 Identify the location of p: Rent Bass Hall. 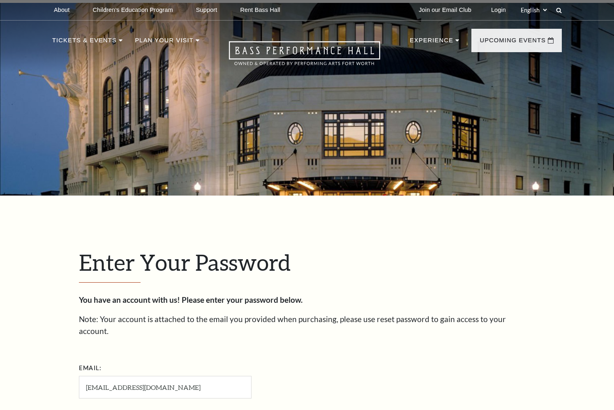
(260, 10).